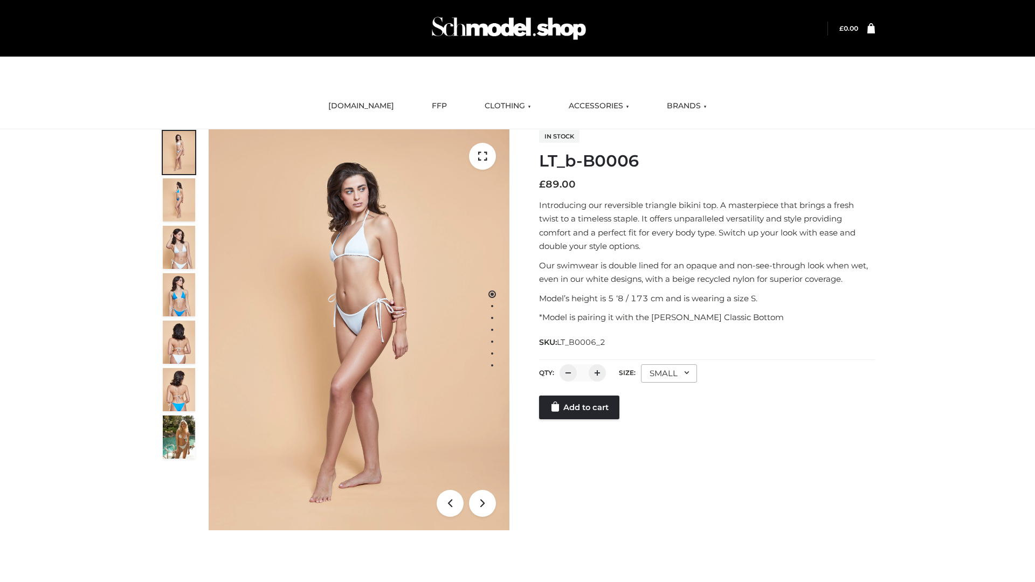  I want to click on h1: LT_b-B0006, so click(707, 161).